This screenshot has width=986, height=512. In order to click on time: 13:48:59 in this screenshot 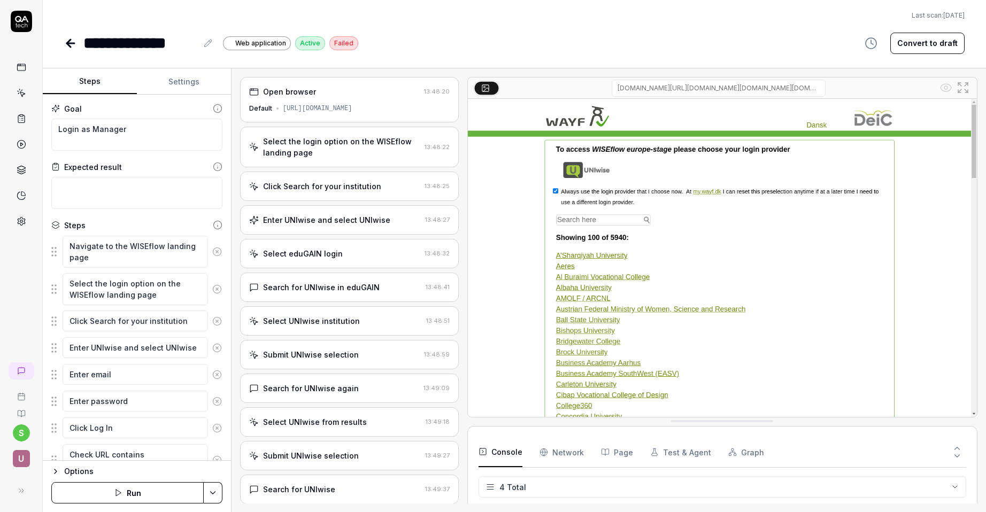, I will do `click(437, 355)`.